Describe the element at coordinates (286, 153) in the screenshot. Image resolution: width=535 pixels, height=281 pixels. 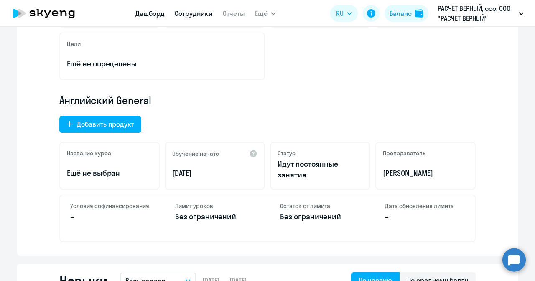
I see `h5: Статус` at that location.